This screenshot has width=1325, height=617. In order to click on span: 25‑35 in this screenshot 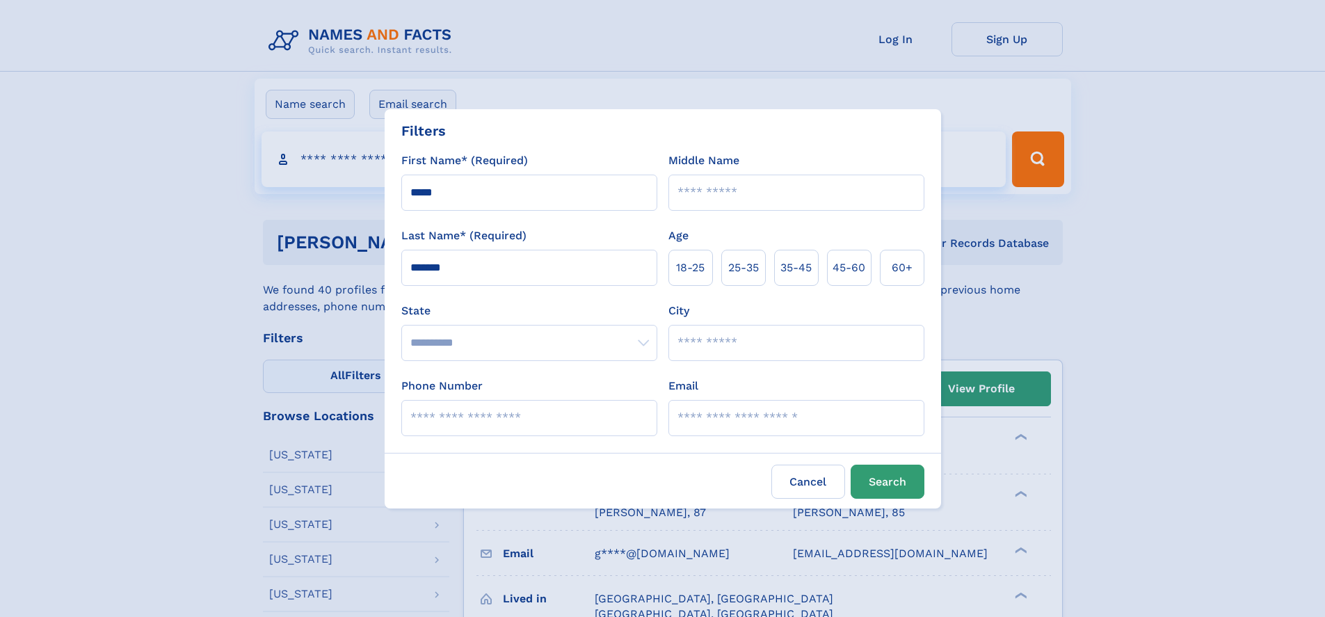, I will do `click(744, 268)`.